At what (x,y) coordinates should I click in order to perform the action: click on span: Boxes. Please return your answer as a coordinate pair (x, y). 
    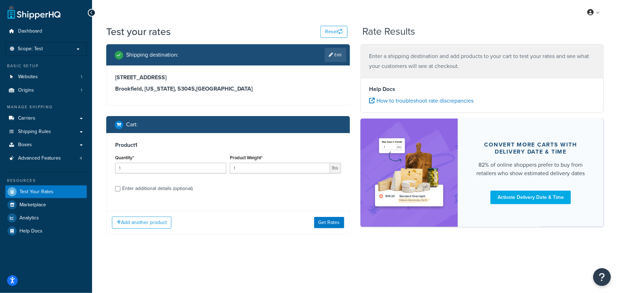
    Looking at the image, I should click on (25, 145).